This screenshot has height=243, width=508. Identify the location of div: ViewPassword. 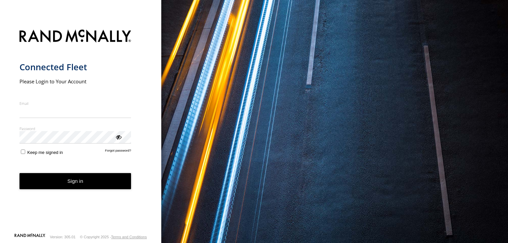
(118, 137).